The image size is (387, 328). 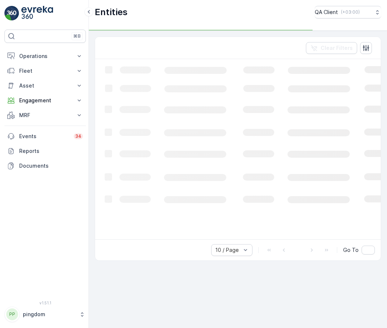 What do you see at coordinates (45, 314) in the screenshot?
I see `button: PPpingdom` at bounding box center [45, 314].